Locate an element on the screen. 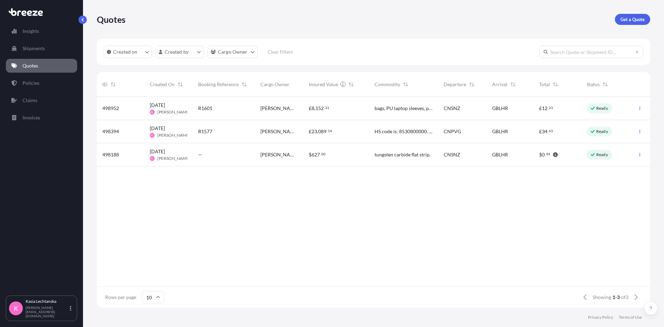  span: 14 is located at coordinates (330, 131).